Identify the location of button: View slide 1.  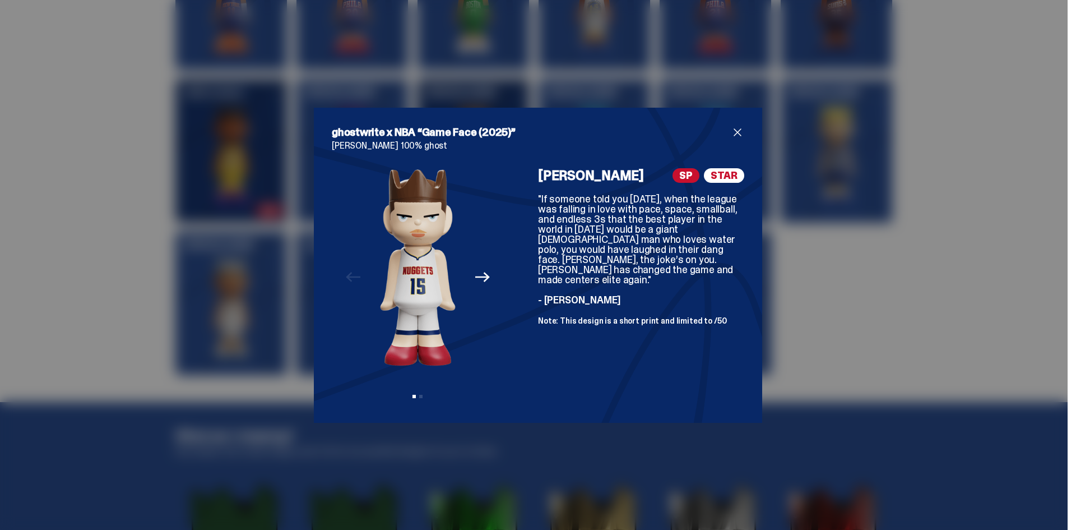
(414, 396).